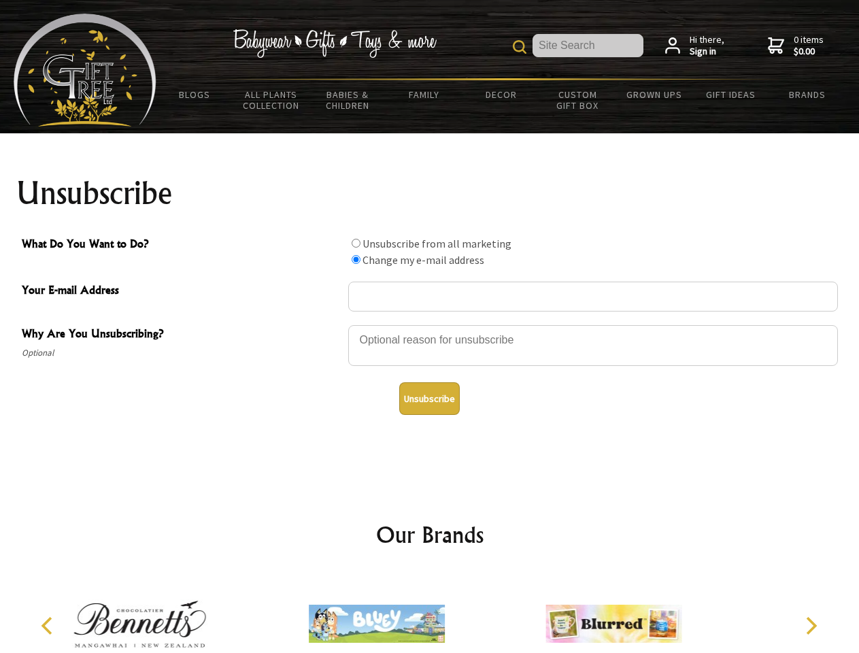  I want to click on input: Your E-mail Address, so click(593, 296).